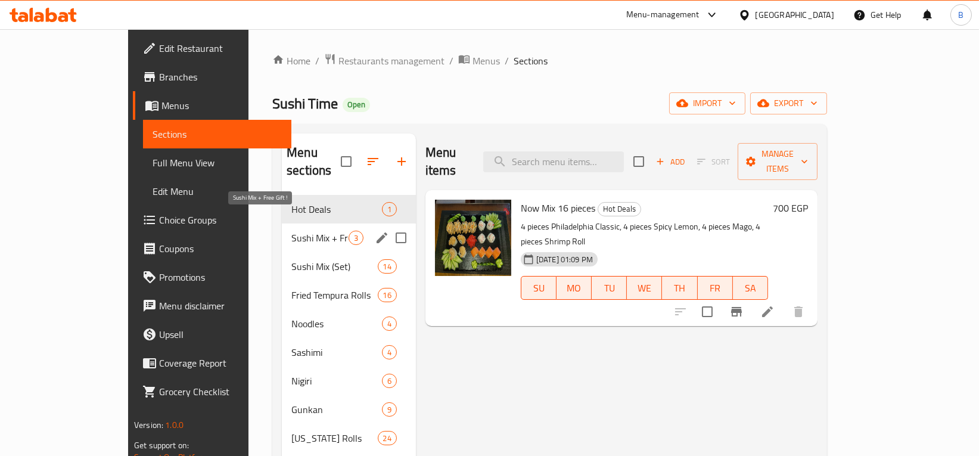 This screenshot has height=456, width=979. I want to click on span: 14, so click(387, 266).